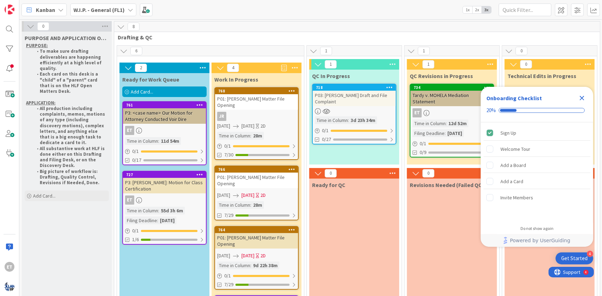  Describe the element at coordinates (73, 157) in the screenshot. I see `strong: All substantive work at HLF is done either on this Drafting and Filing Desk, or on the Discovery ...` at that location.